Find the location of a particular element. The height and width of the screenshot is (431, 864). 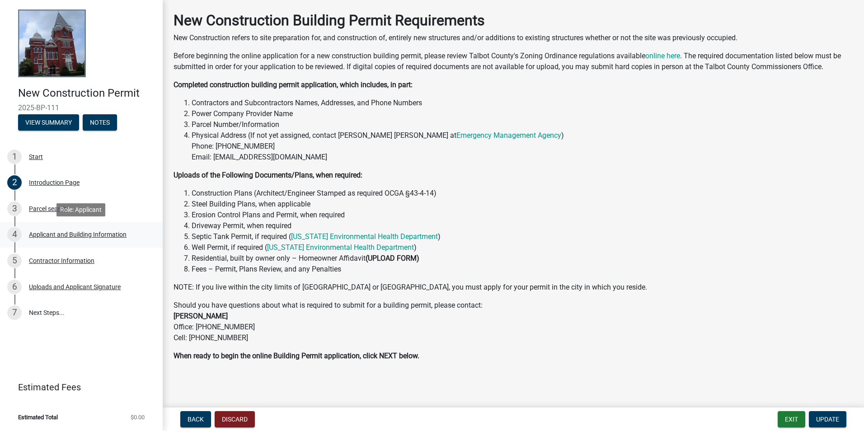

p: New Construction refers to site preparation for, and construction of, entirely new structures and... is located at coordinates (513, 38).